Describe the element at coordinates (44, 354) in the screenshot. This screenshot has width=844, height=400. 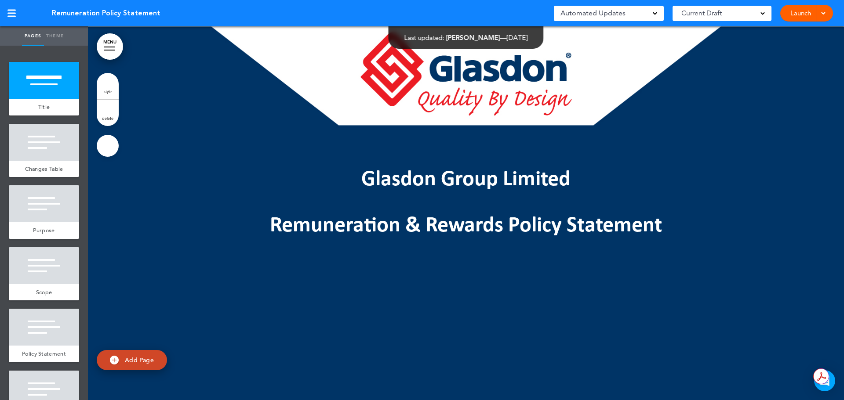
I see `a: Policy Statement` at that location.